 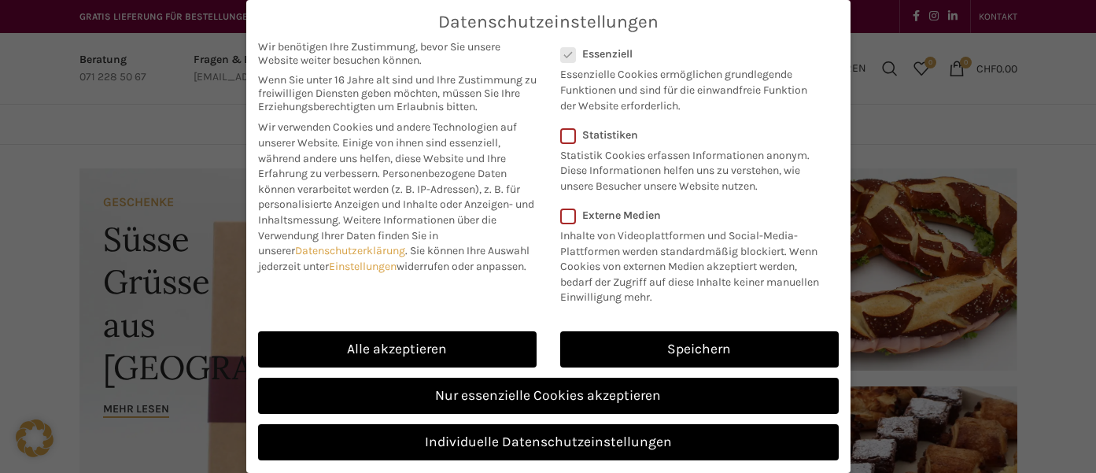 I want to click on span: Wenn Sie unter 16 Jahre alt sind und Ihre Zustimmung zu freiwilligen Diensten geben möchten, müss..., so click(x=397, y=93).